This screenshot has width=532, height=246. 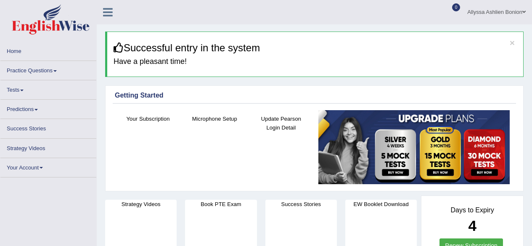 I want to click on a: Practice Questions, so click(x=48, y=69).